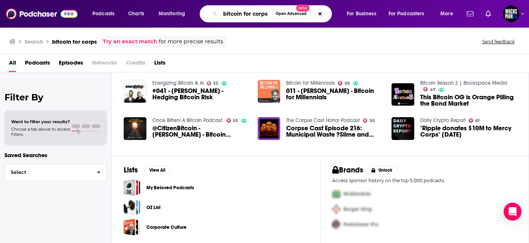  Describe the element at coordinates (344, 83) in the screenshot. I see `a: 59` at that location.